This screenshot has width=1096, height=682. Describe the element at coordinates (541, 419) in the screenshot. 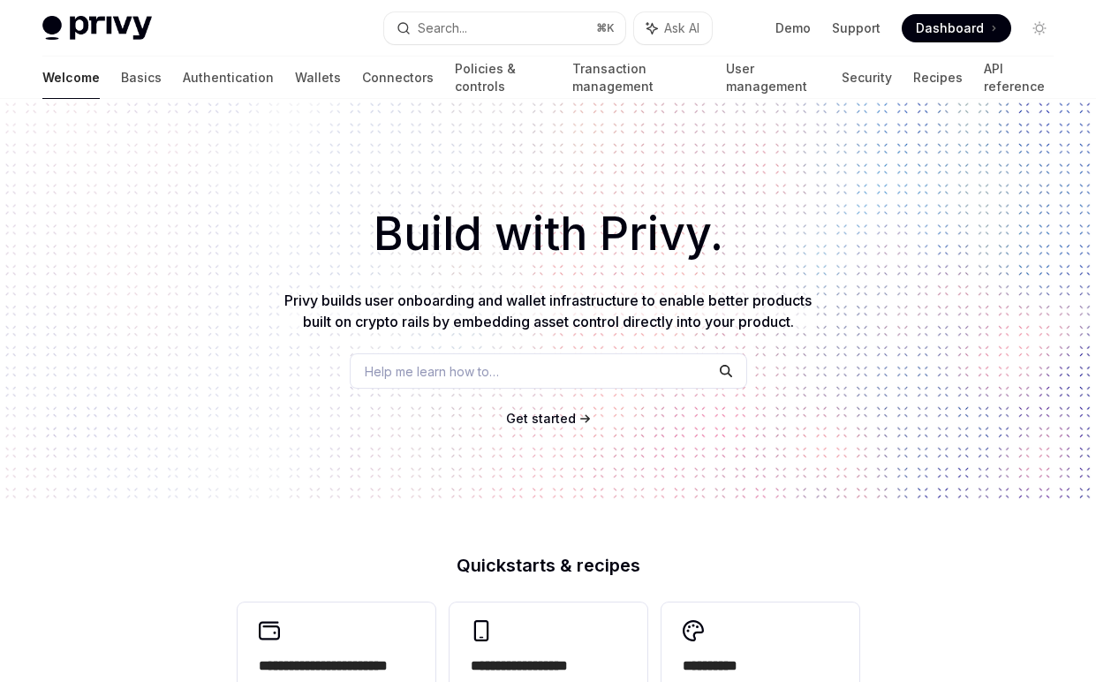

I see `a: Get started` at that location.